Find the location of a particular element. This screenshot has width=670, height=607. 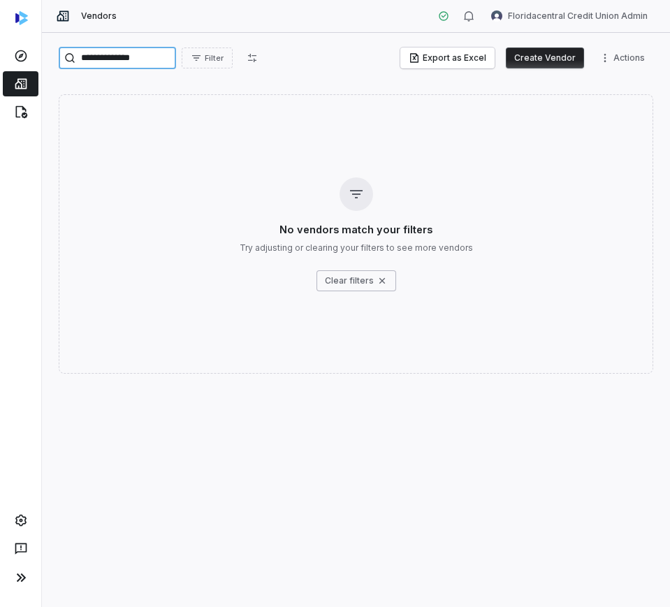

button: Clear filters is located at coordinates (356, 281).